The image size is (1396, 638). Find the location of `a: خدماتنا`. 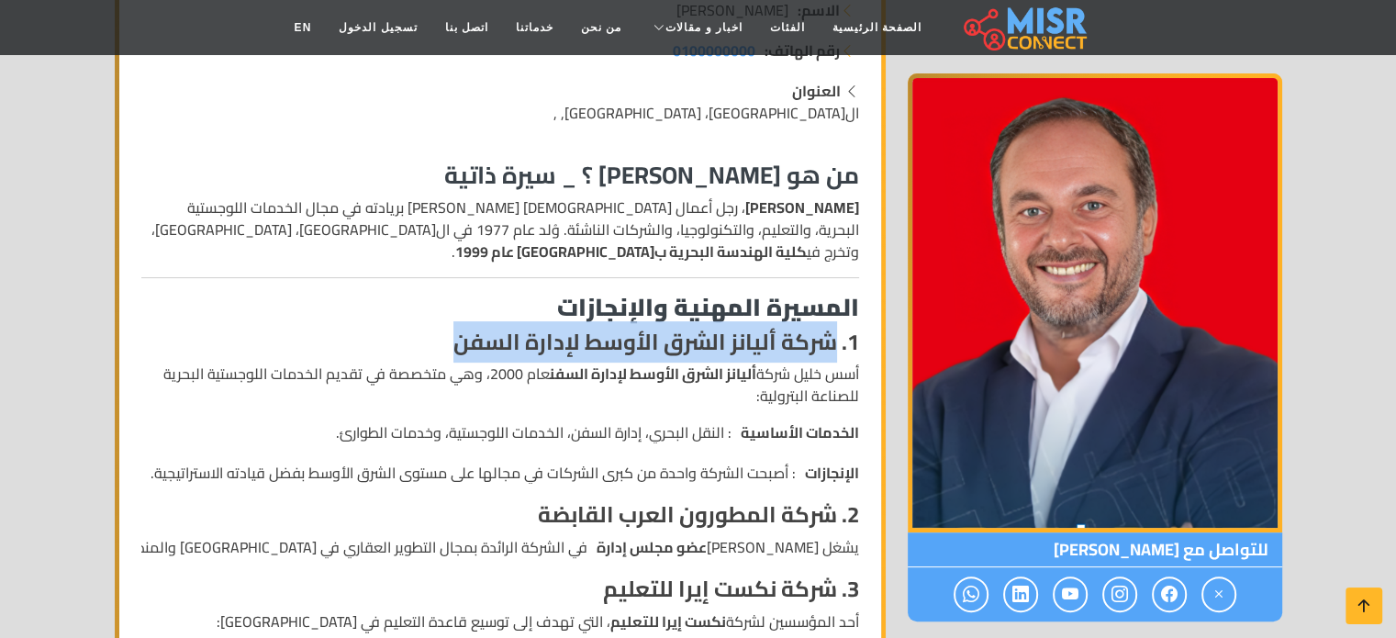

a: خدماتنا is located at coordinates (534, 28).